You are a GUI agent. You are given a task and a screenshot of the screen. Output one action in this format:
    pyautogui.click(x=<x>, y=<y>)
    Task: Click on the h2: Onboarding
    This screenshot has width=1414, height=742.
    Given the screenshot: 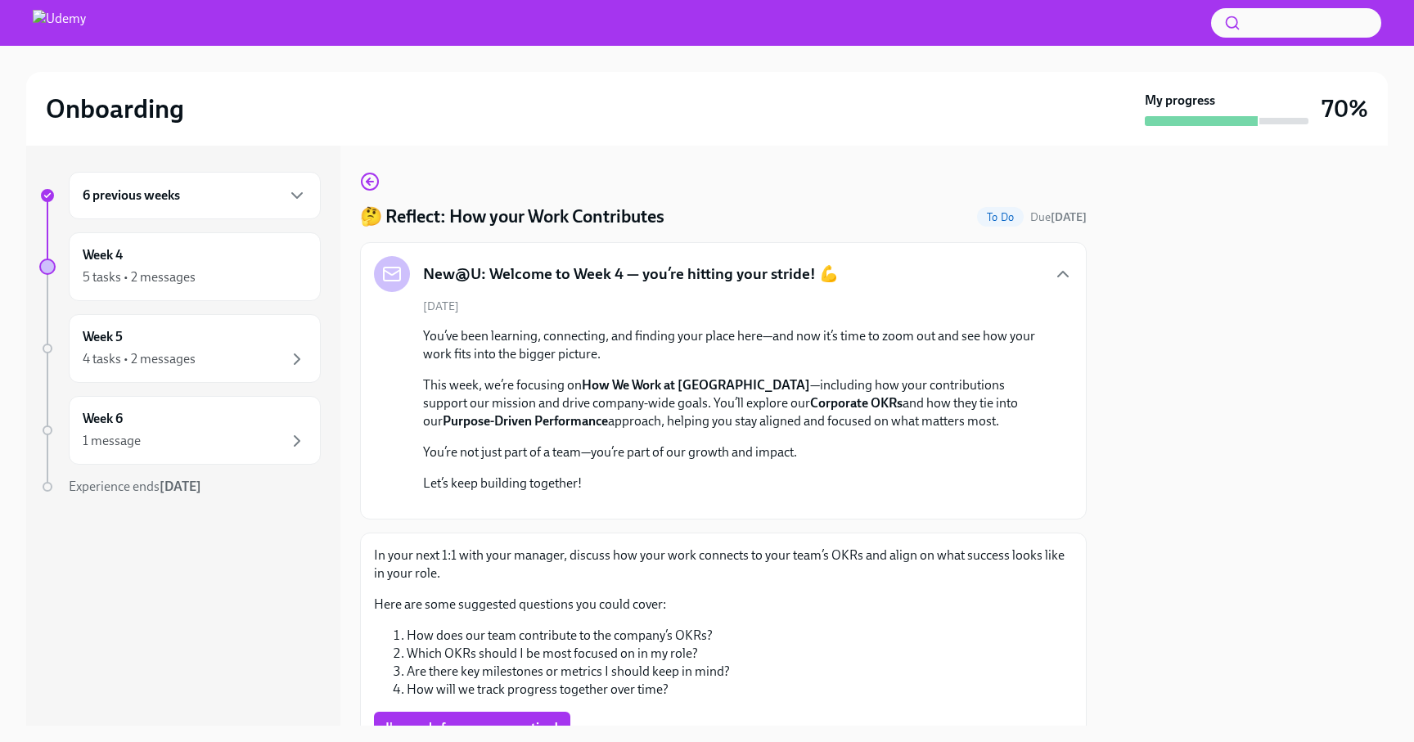 What is the action you would take?
    pyautogui.click(x=115, y=109)
    